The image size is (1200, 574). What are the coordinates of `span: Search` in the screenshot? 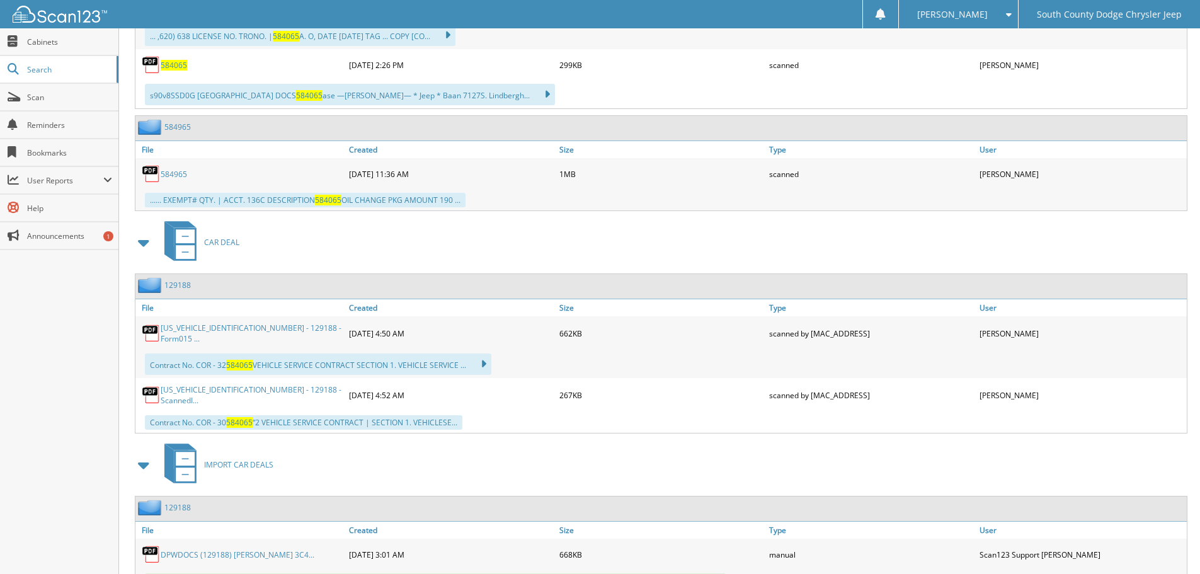 It's located at (69, 69).